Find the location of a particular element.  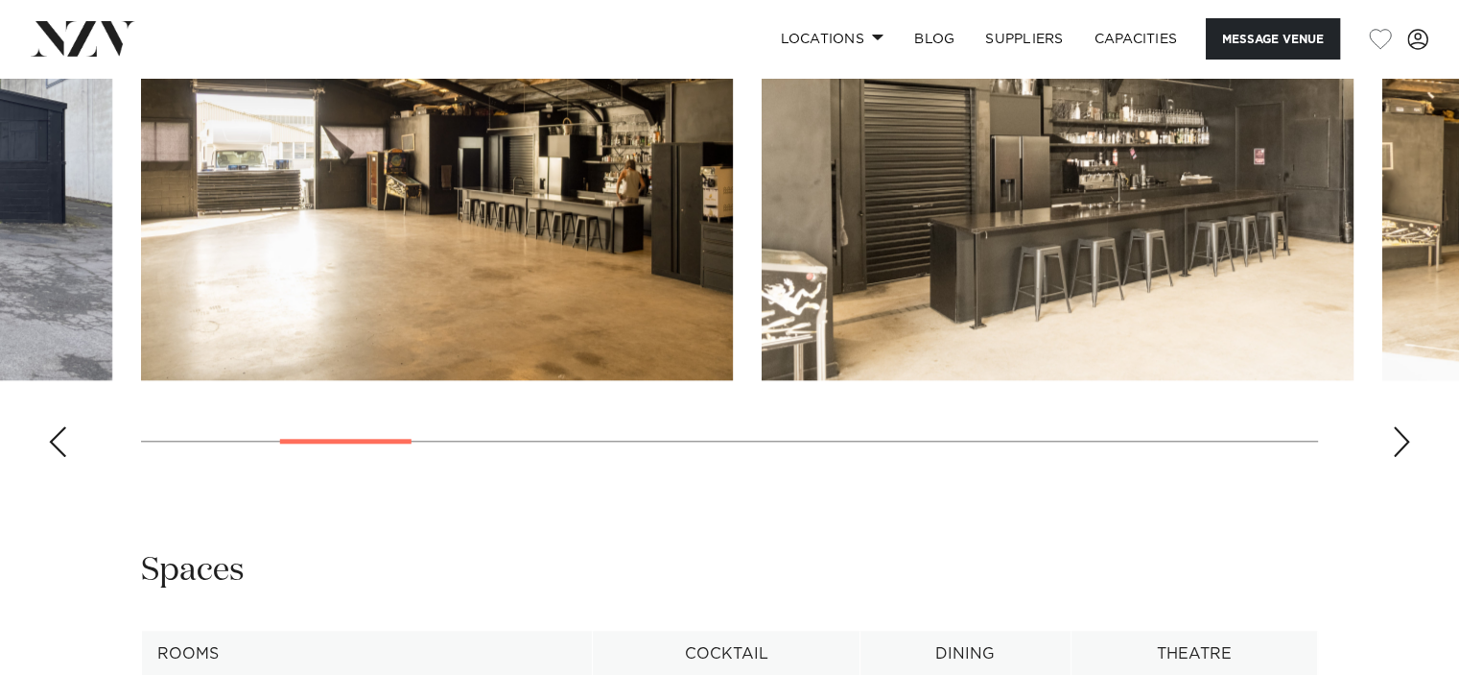

h2: Spaces is located at coordinates (193, 570).